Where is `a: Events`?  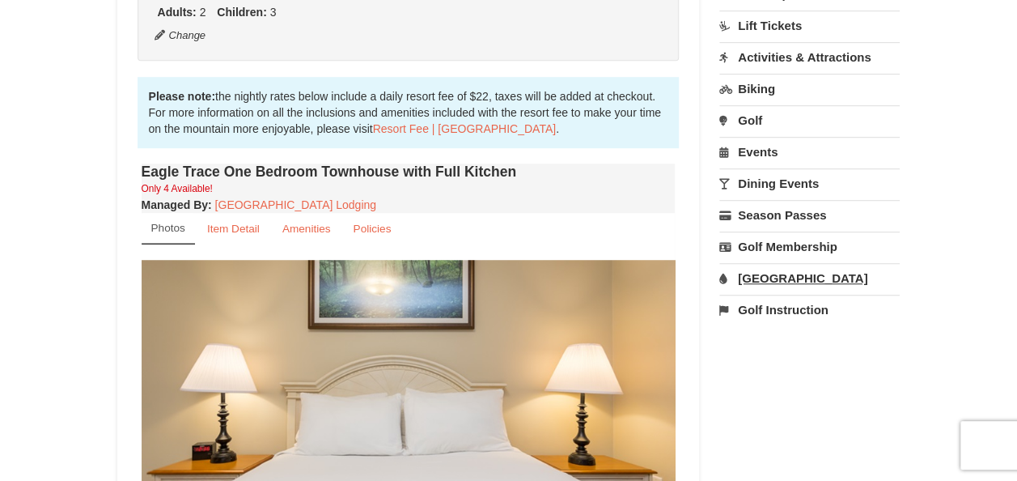 a: Events is located at coordinates (809, 151).